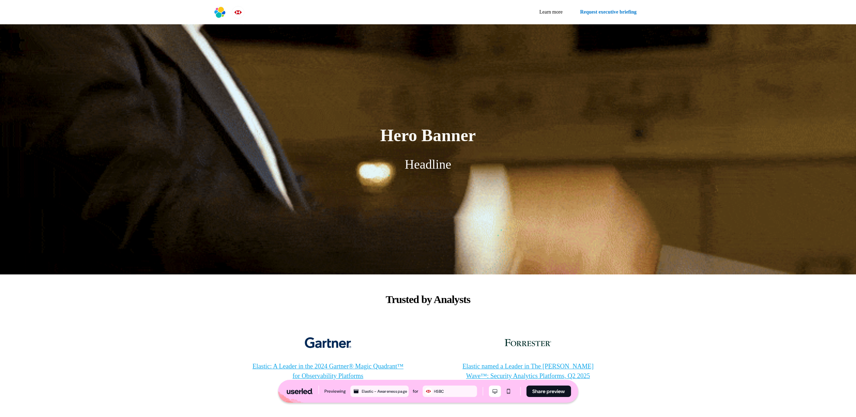 This screenshot has height=417, width=856. What do you see at coordinates (608, 12) in the screenshot?
I see `a: Request executive briefing` at bounding box center [608, 12].